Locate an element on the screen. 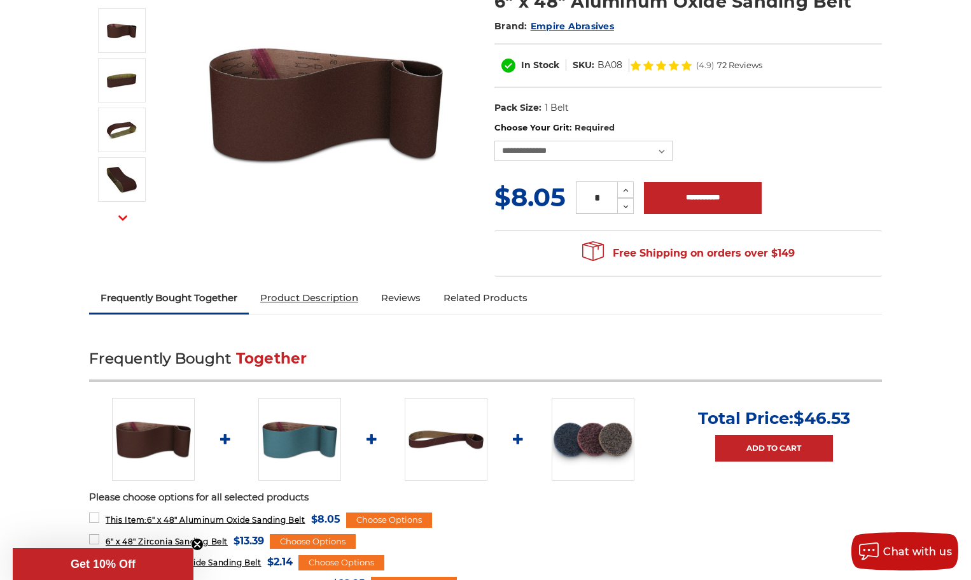 The image size is (971, 580). span: Empire Abrasives is located at coordinates (572, 26).